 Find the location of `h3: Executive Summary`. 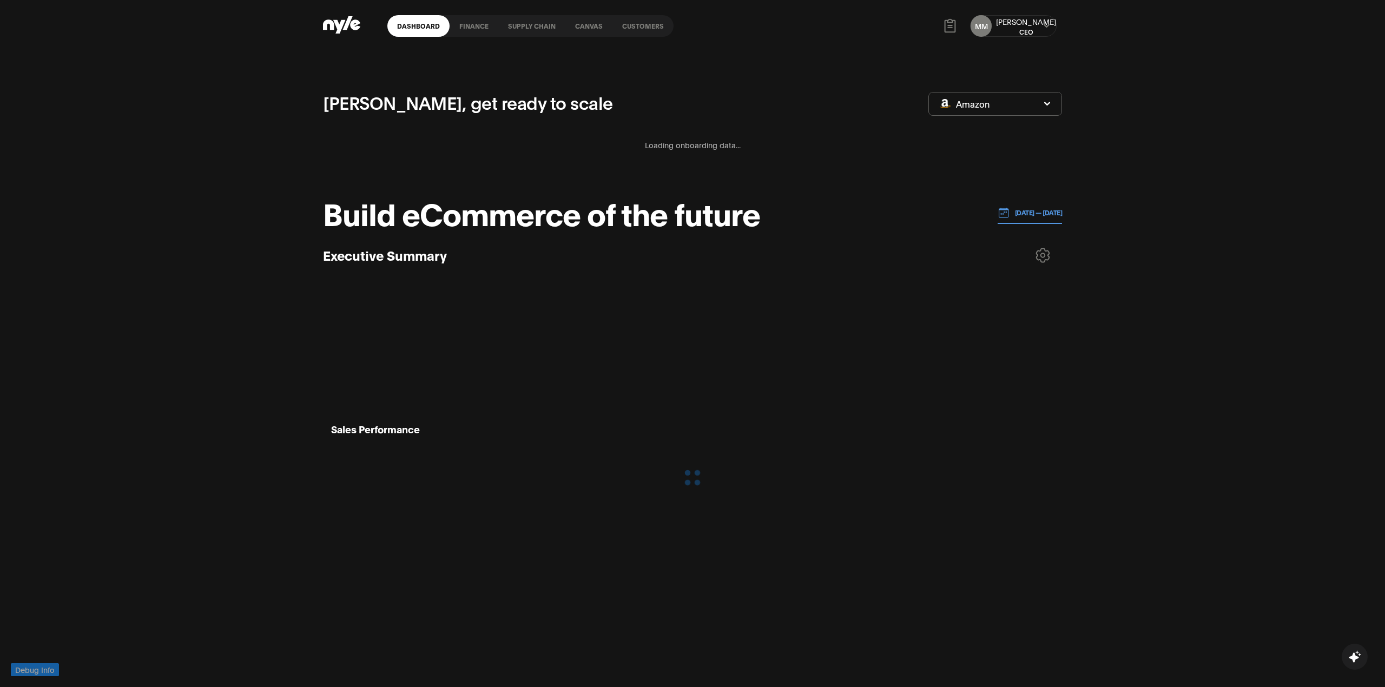

h3: Executive Summary is located at coordinates (385, 255).